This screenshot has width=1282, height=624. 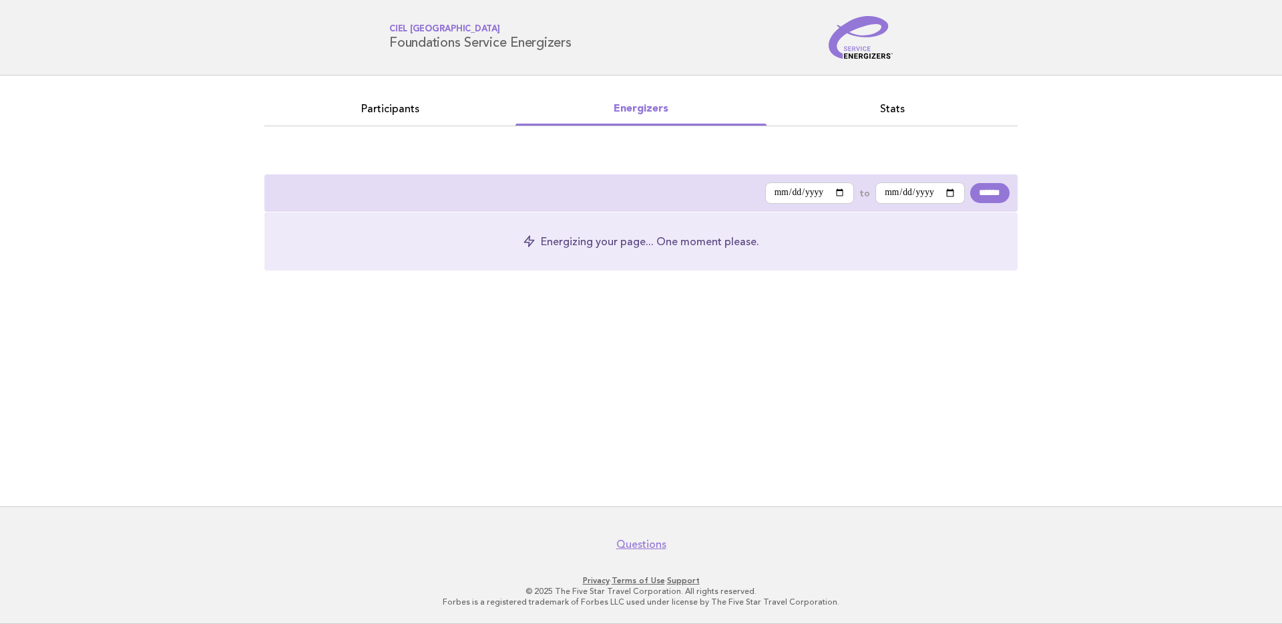 What do you see at coordinates (641, 544) in the screenshot?
I see `a: Questions` at bounding box center [641, 544].